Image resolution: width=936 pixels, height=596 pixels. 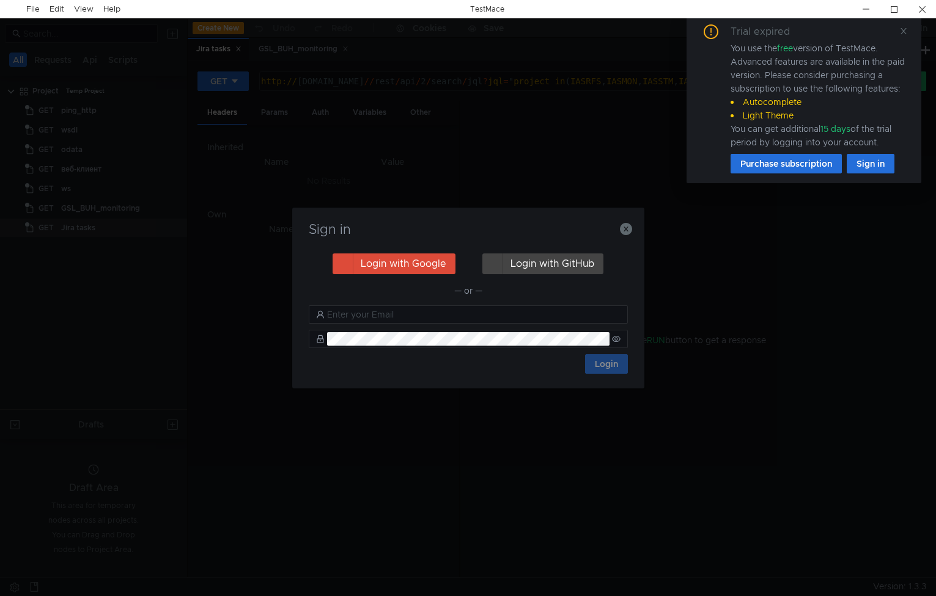 I want to click on button: Purchase subscription, so click(x=786, y=164).